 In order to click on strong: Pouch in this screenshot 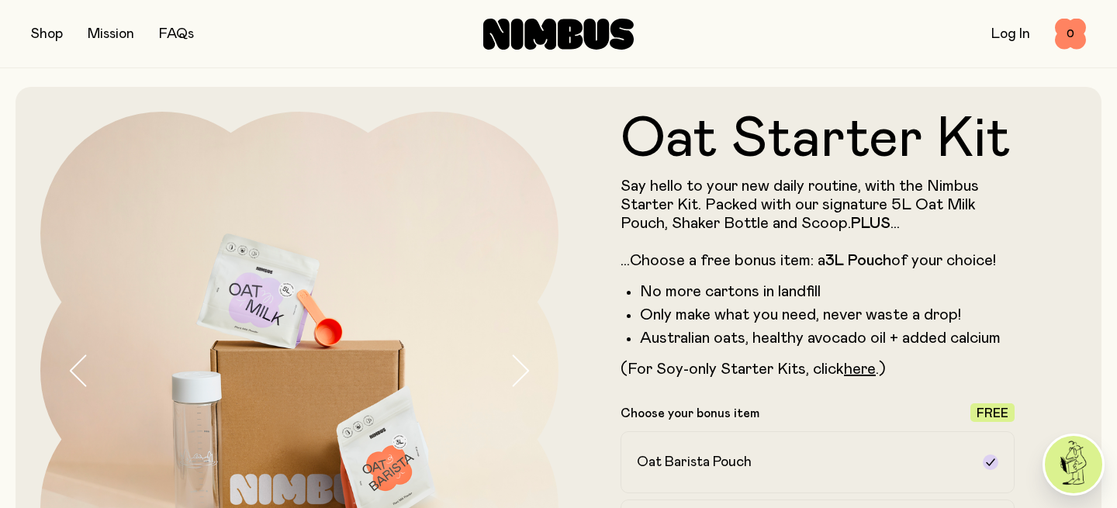, I will do `click(870, 261)`.